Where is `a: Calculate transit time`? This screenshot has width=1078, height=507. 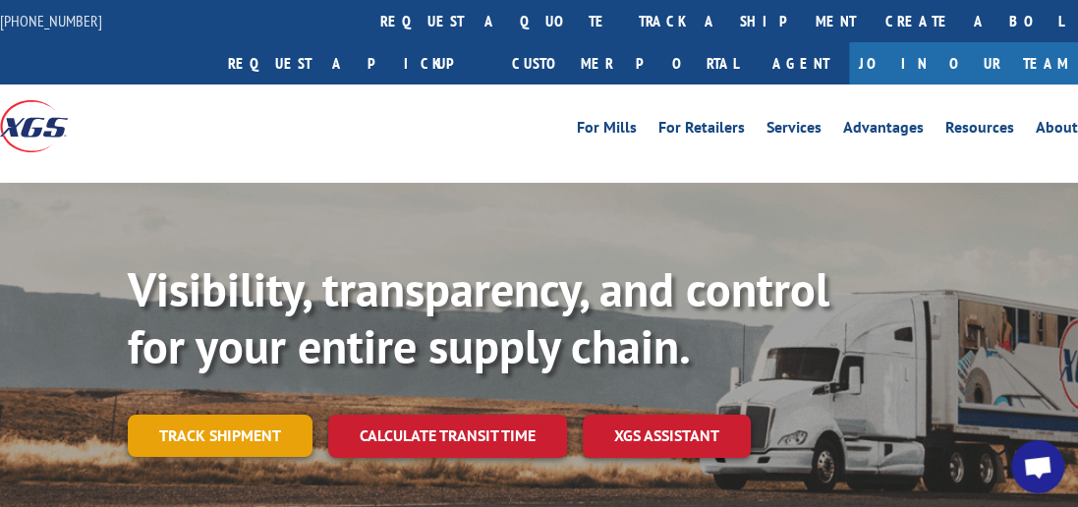
a: Calculate transit time is located at coordinates (447, 435).